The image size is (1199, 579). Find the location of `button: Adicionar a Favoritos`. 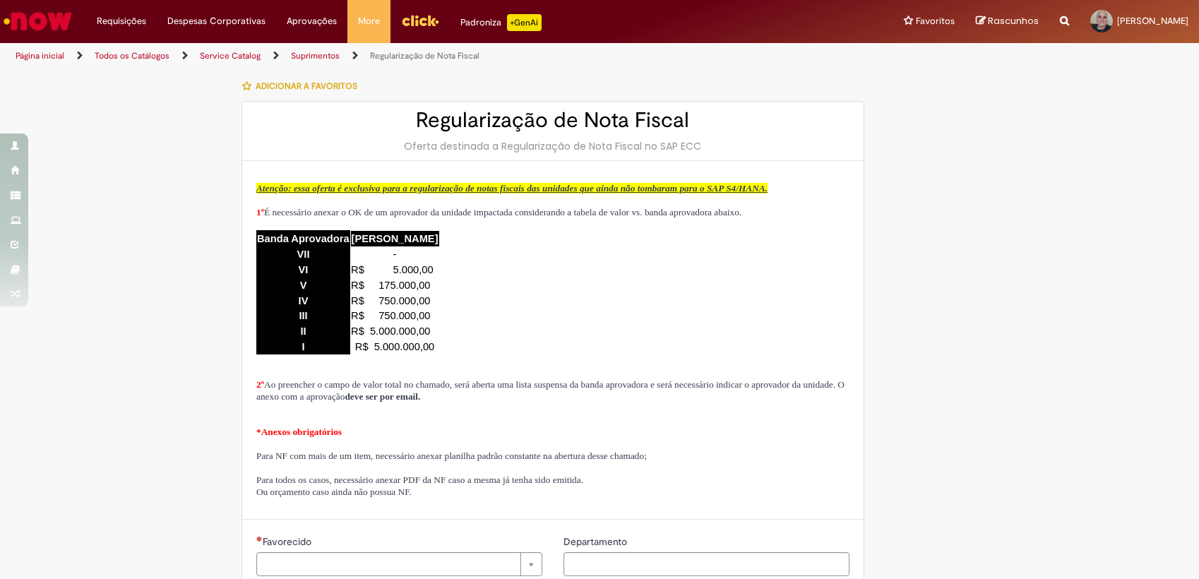

button: Adicionar a Favoritos is located at coordinates (303, 86).